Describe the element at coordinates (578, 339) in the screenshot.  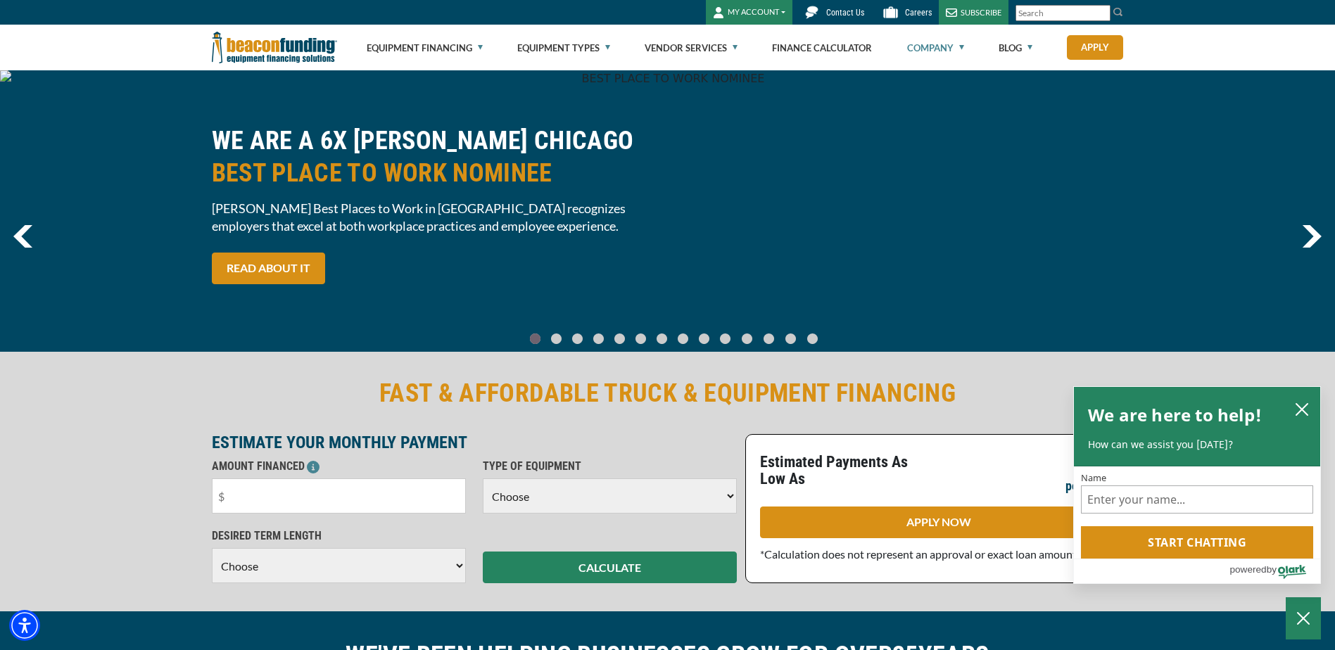
I see `a: Go To Slide 2` at that location.